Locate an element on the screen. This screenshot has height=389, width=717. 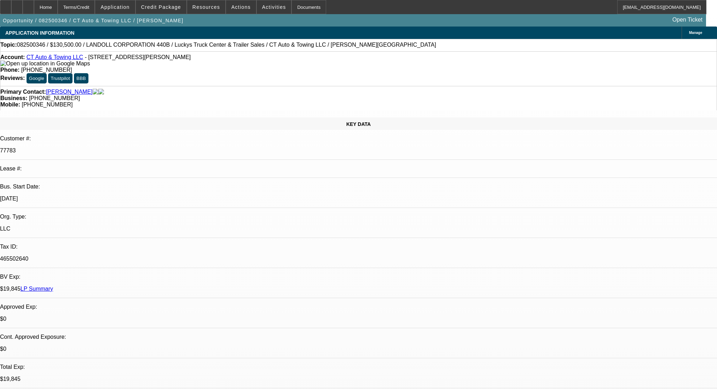
button: Actions is located at coordinates (241, 7).